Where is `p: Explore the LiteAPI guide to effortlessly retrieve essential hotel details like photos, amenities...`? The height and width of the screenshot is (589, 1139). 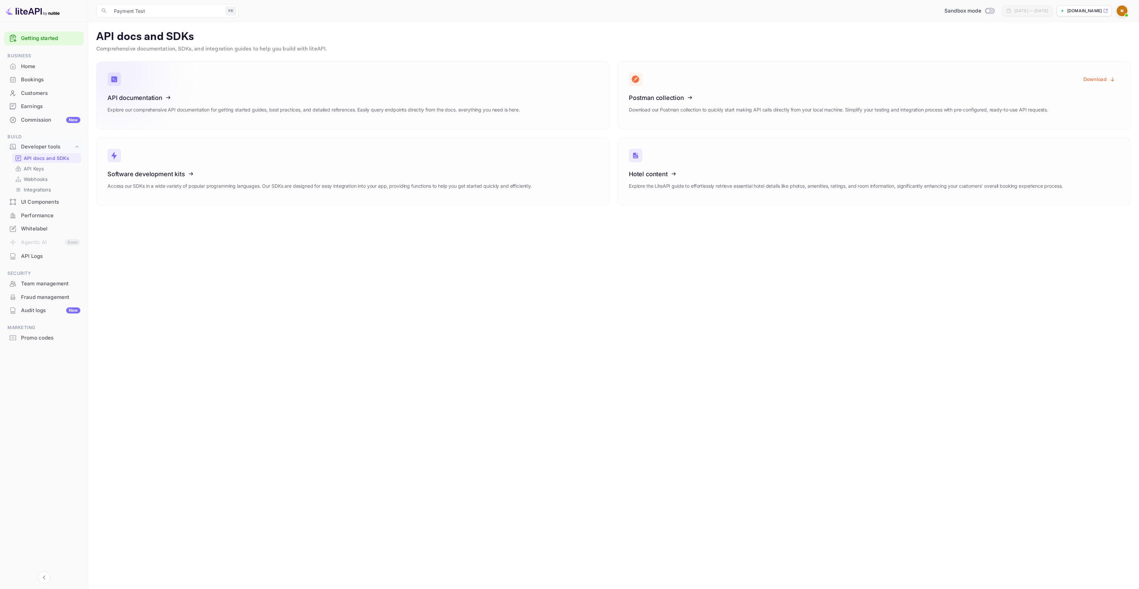
p: Explore the LiteAPI guide to effortlessly retrieve essential hotel details like photos, amenities... is located at coordinates (846, 186).